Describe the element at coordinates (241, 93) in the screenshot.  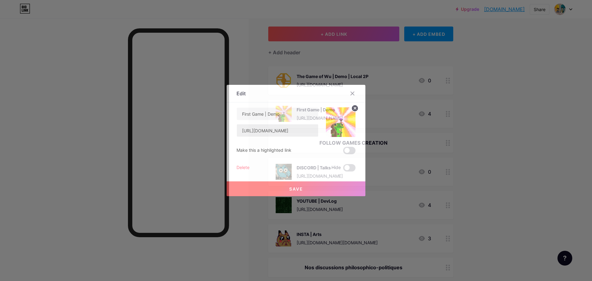
I see `div: Edit` at that location.